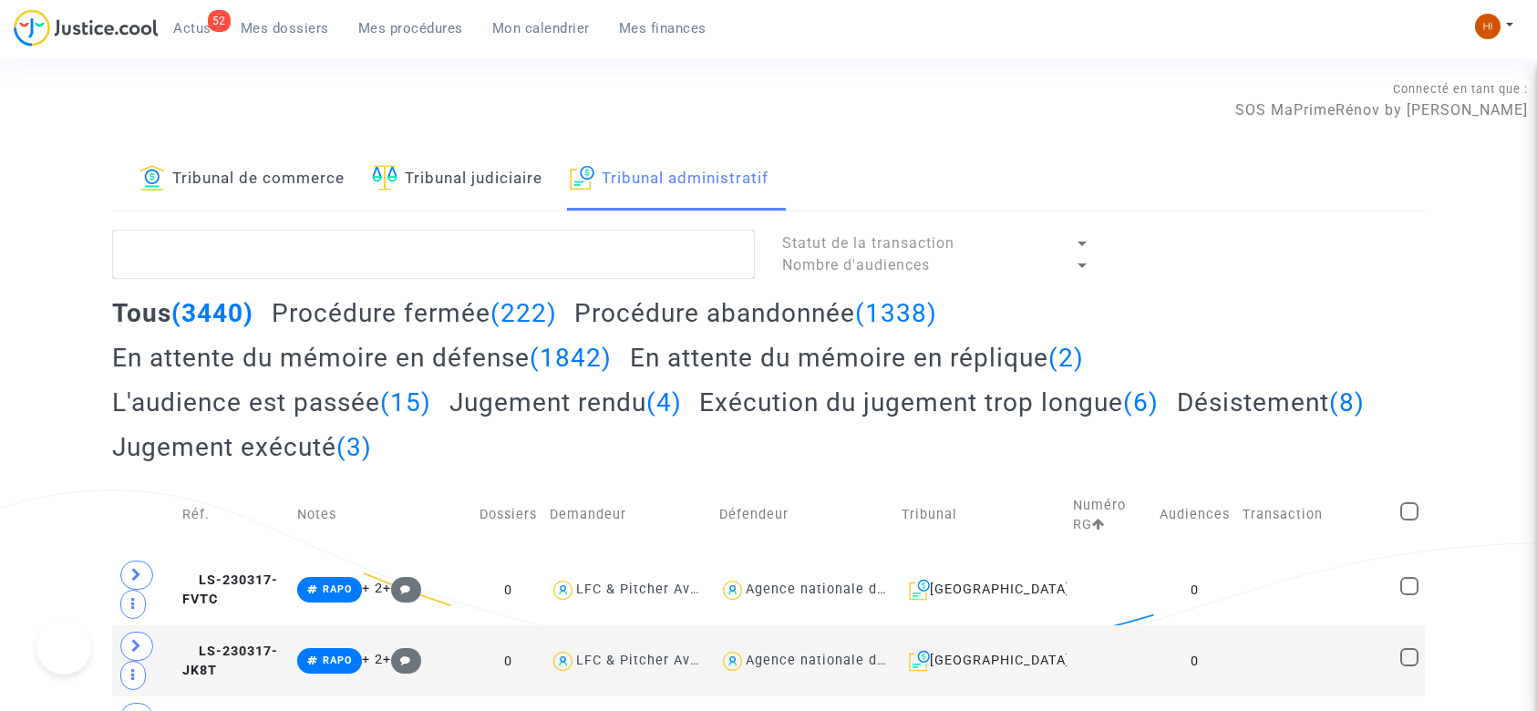 This screenshot has height=711, width=1537. Describe the element at coordinates (1140, 402) in the screenshot. I see `span: (6)` at that location.